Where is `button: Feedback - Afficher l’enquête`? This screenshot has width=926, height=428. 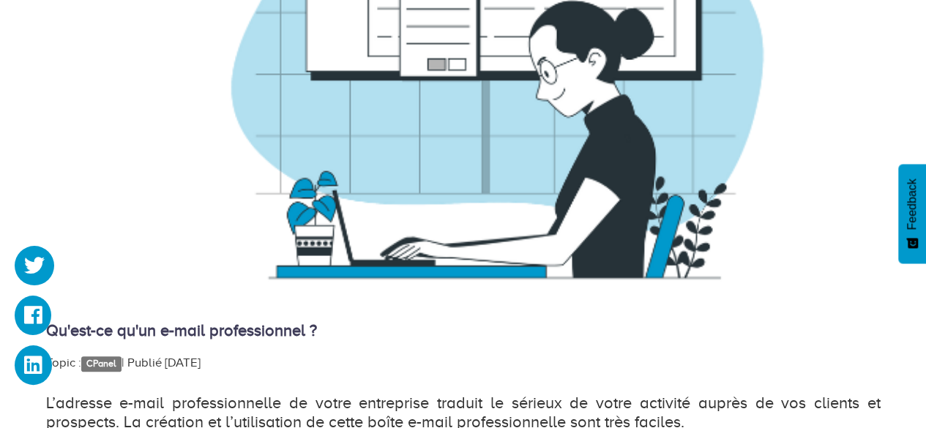
button: Feedback - Afficher l’enquête is located at coordinates (912, 214).